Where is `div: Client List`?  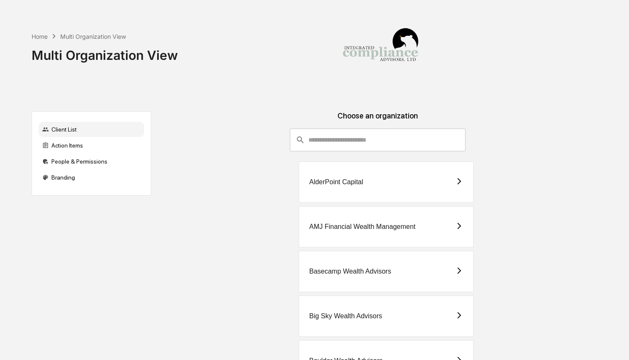
div: Client List is located at coordinates (91, 129).